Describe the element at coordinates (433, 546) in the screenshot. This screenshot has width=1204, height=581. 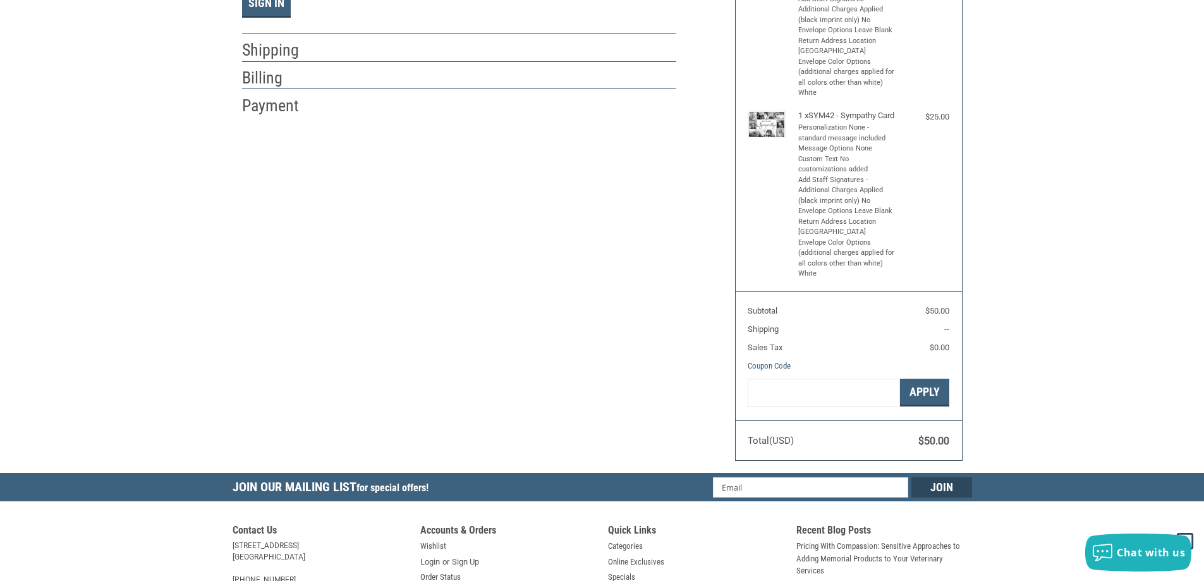
I see `a: Wishlist` at that location.